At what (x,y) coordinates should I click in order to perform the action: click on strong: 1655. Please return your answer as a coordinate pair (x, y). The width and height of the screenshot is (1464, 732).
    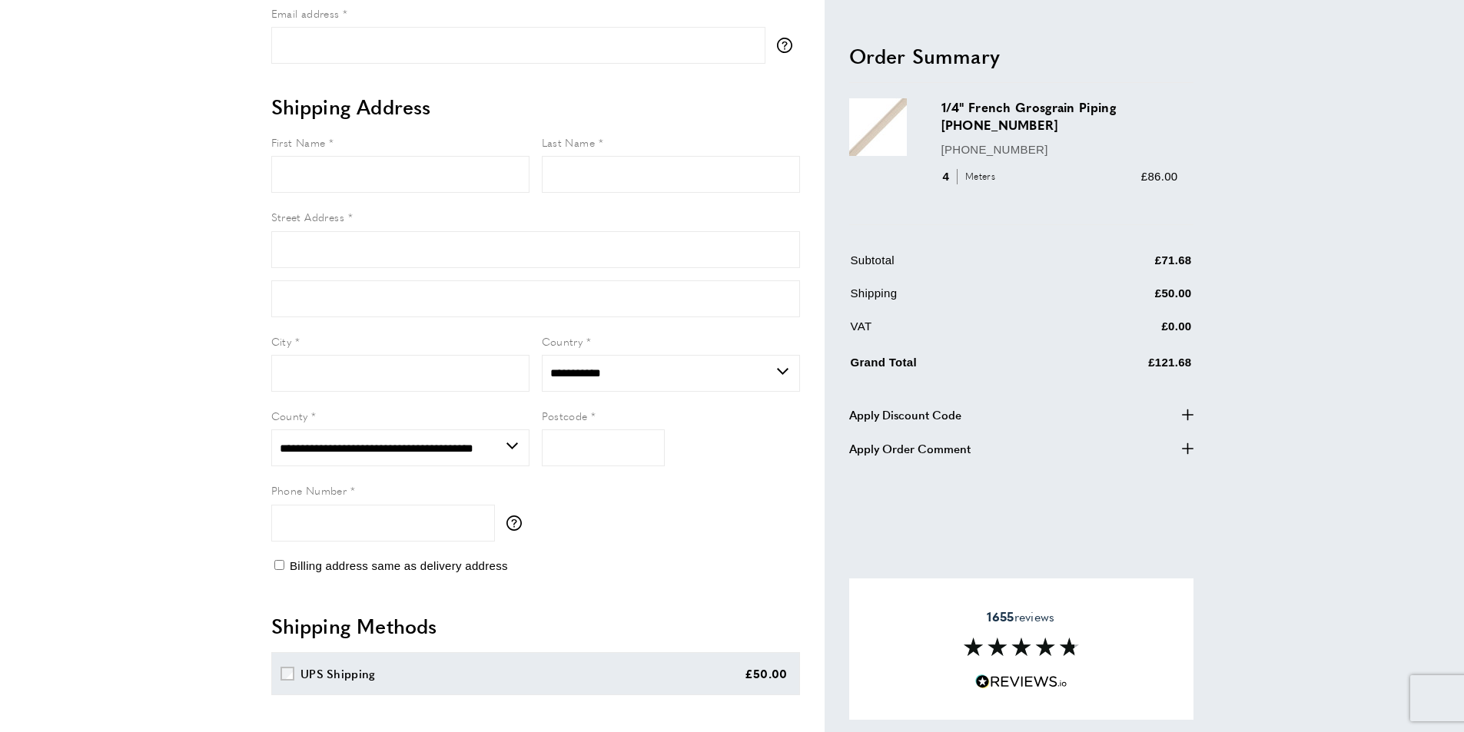
    Looking at the image, I should click on (1000, 616).